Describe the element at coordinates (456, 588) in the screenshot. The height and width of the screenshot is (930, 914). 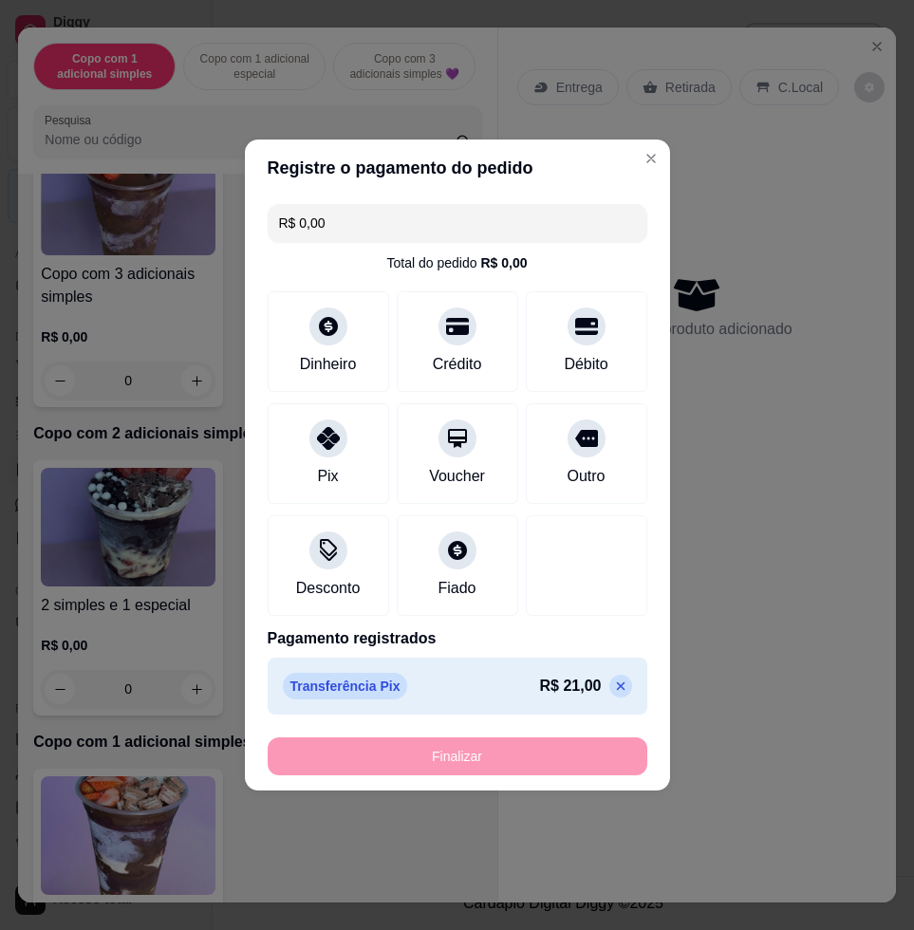
I see `div: Fiado` at that location.